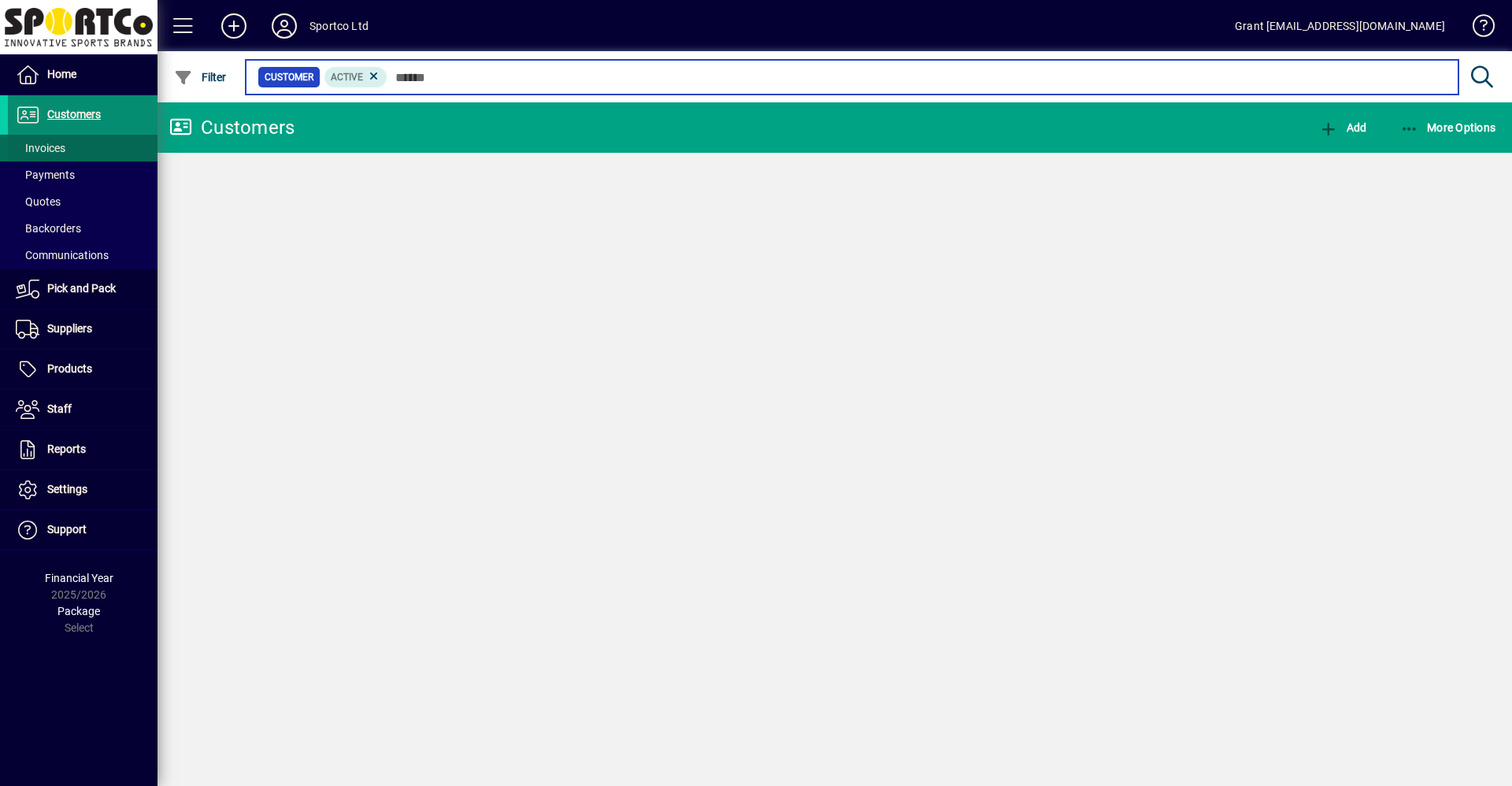 The height and width of the screenshot is (786, 1512). Describe the element at coordinates (59, 409) in the screenshot. I see `span: Staff` at that location.